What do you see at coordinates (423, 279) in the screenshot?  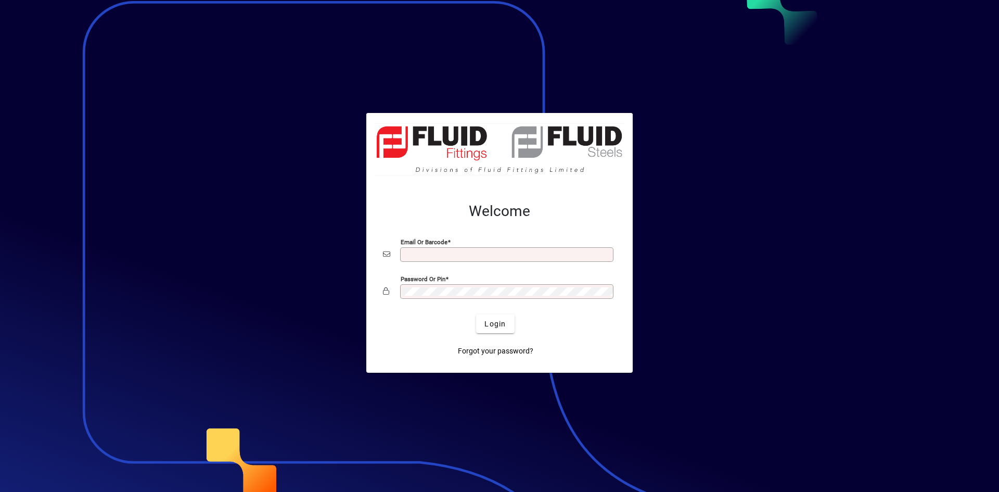 I see `mat-label: Password or Pin` at bounding box center [423, 279].